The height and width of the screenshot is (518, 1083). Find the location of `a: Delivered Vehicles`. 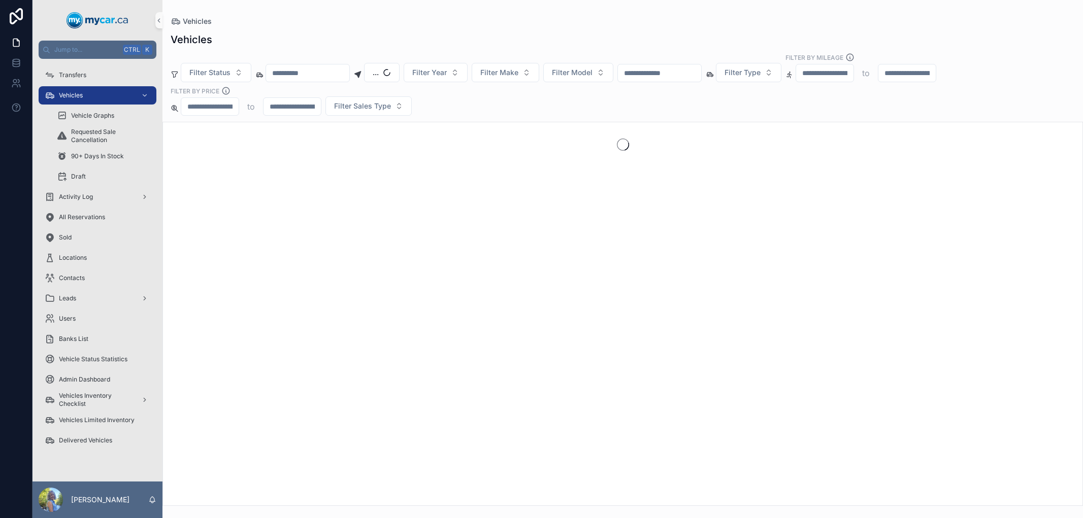

a: Delivered Vehicles is located at coordinates (97, 441).